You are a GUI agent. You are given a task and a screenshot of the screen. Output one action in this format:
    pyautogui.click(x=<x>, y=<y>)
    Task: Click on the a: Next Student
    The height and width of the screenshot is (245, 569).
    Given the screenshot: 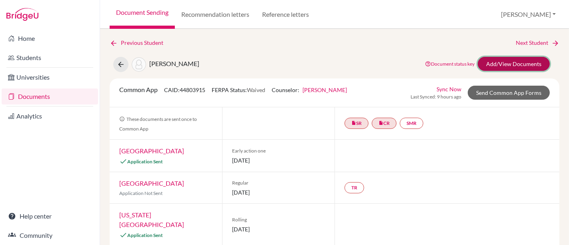 What is the action you would take?
    pyautogui.click(x=538, y=43)
    